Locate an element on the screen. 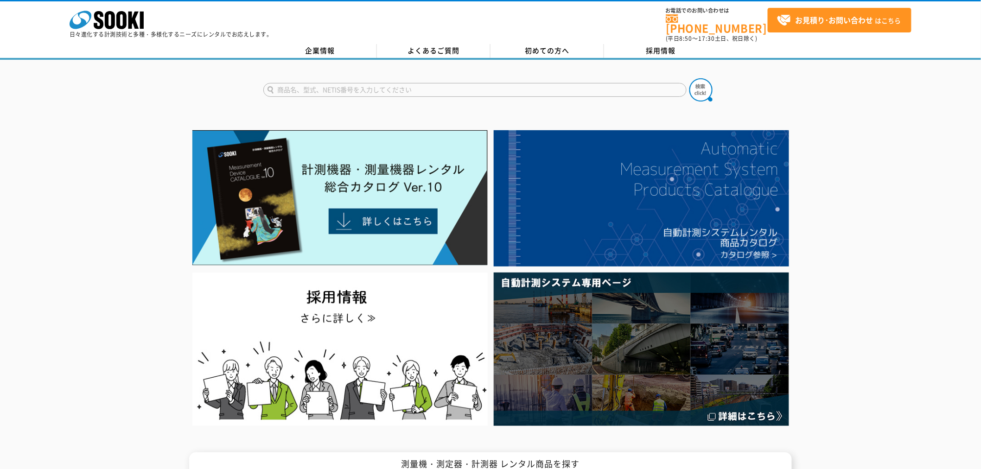  a: よくあるご質問 is located at coordinates (434, 51).